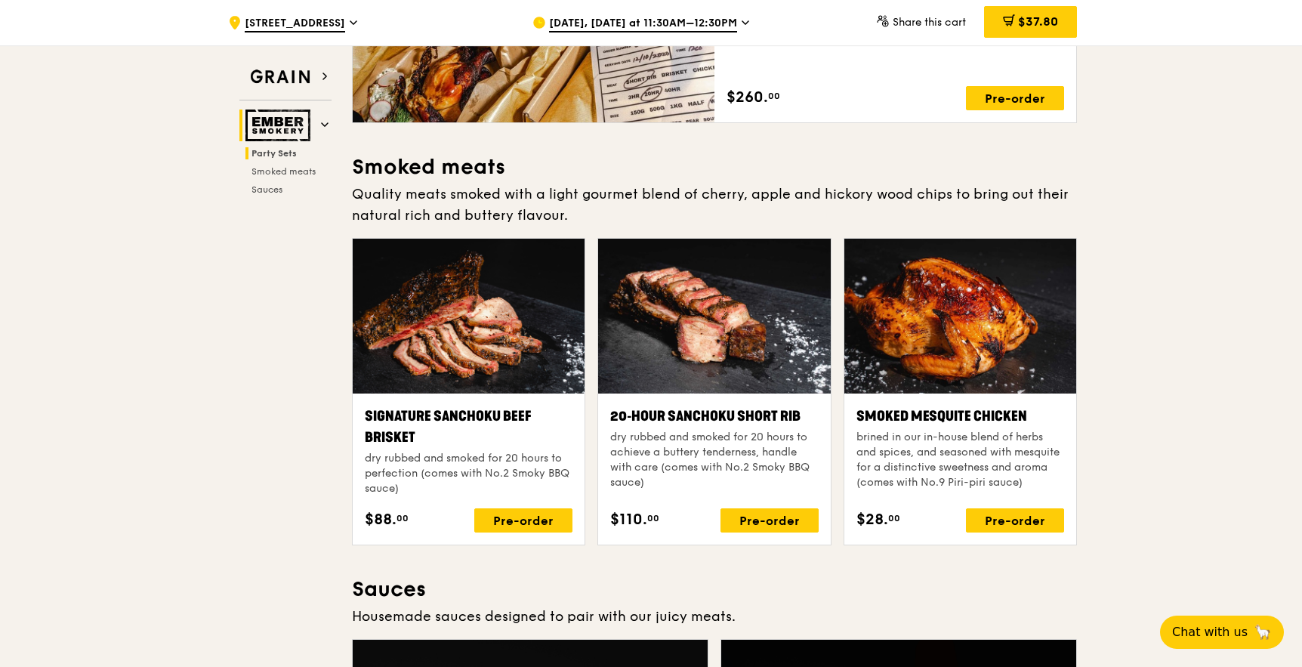 This screenshot has height=667, width=1302. Describe the element at coordinates (715, 589) in the screenshot. I see `h3: Sauces` at that location.